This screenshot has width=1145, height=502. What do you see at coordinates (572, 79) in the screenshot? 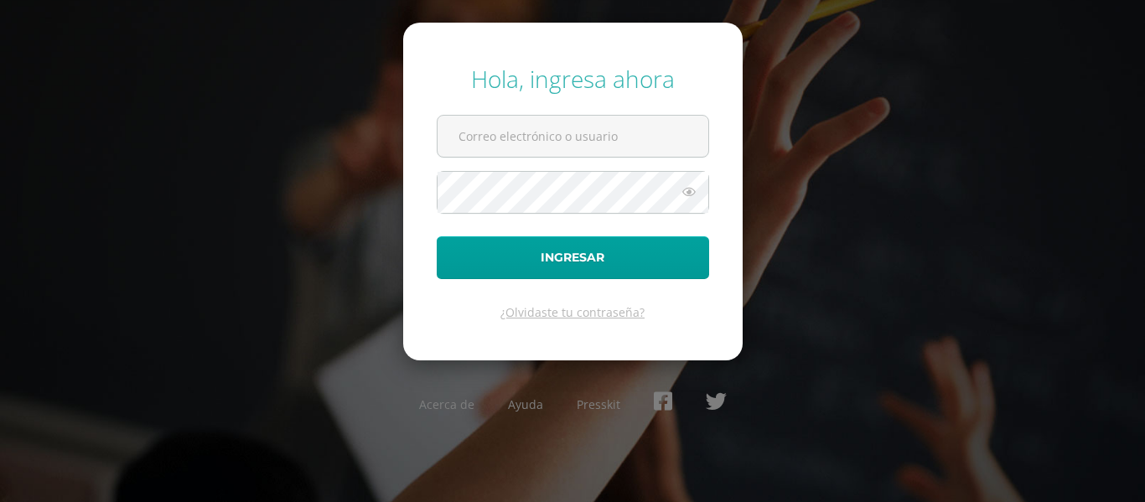
I see `div: Hola, ingresa ahora` at bounding box center [572, 79].